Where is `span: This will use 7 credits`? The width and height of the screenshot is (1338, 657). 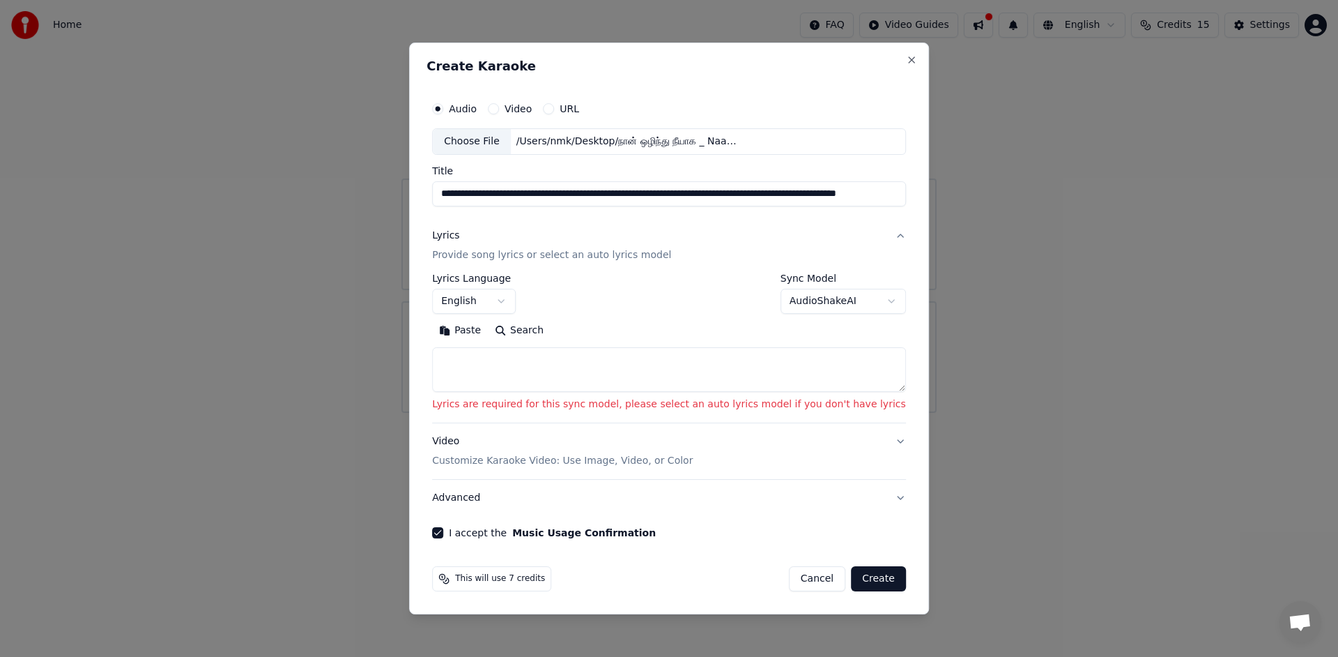
span: This will use 7 credits is located at coordinates (500, 579).